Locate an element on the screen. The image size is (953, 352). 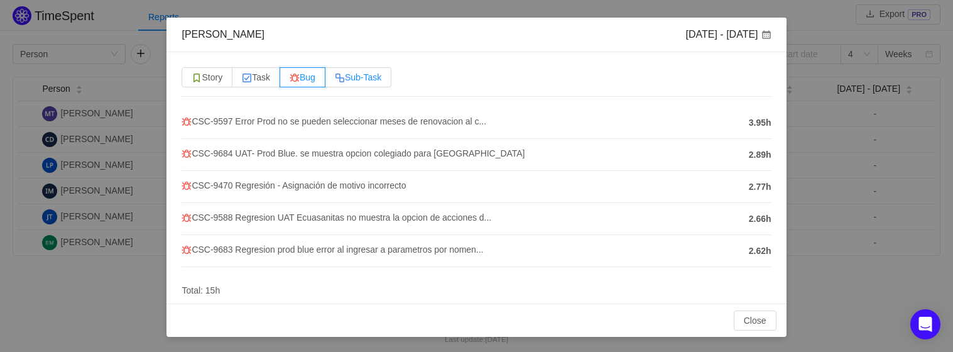
img: 12388 is located at coordinates (247, 78).